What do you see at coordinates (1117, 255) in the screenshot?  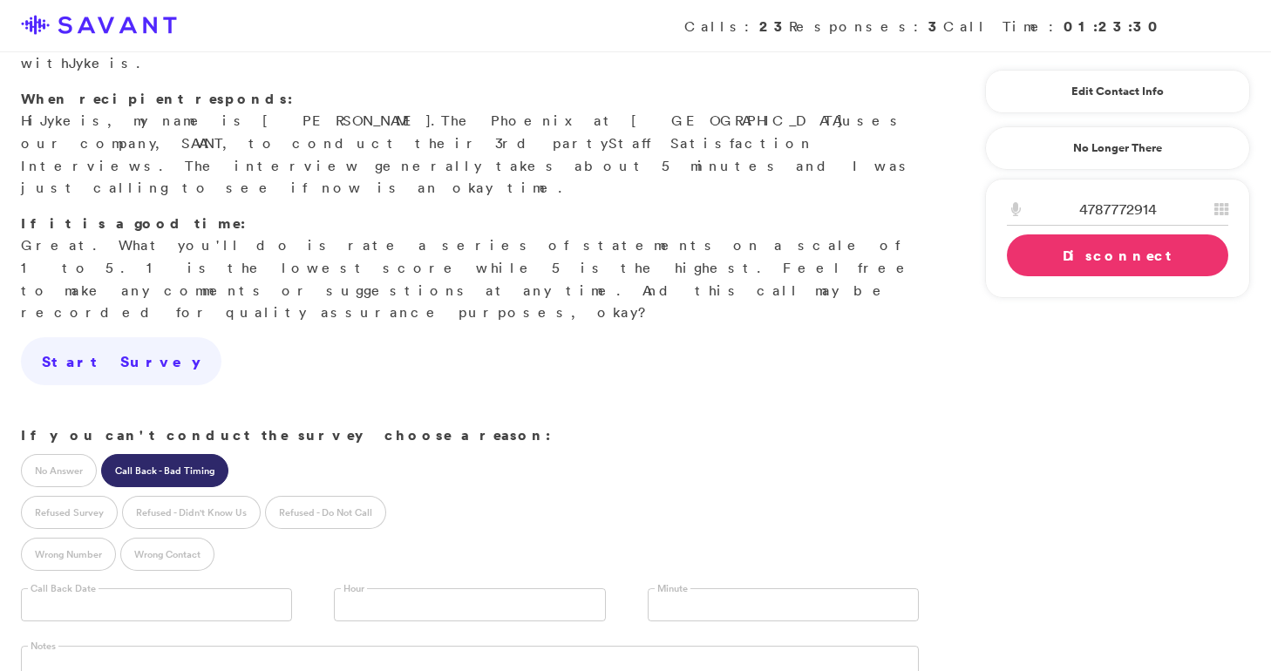 I see `a: Disconnect` at bounding box center [1117, 255].